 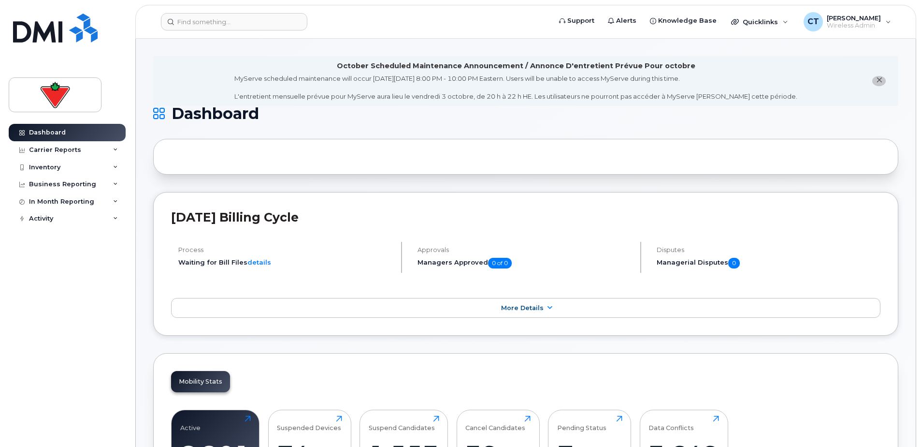 I want to click on h5: Managers Approved, so click(x=525, y=263).